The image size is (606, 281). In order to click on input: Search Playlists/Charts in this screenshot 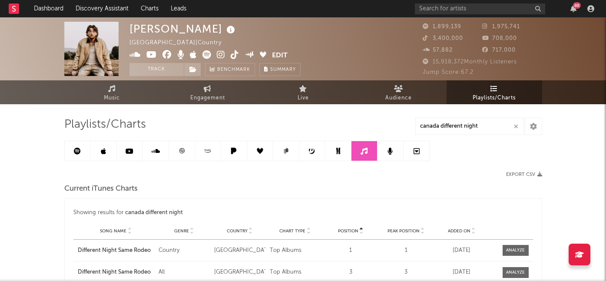, I will do `click(470, 126)`.